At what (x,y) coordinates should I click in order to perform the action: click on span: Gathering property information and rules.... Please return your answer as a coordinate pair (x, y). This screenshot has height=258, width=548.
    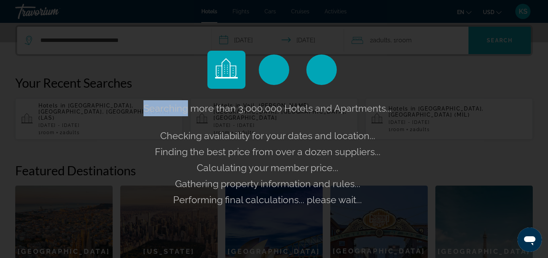
    Looking at the image, I should click on (267, 183).